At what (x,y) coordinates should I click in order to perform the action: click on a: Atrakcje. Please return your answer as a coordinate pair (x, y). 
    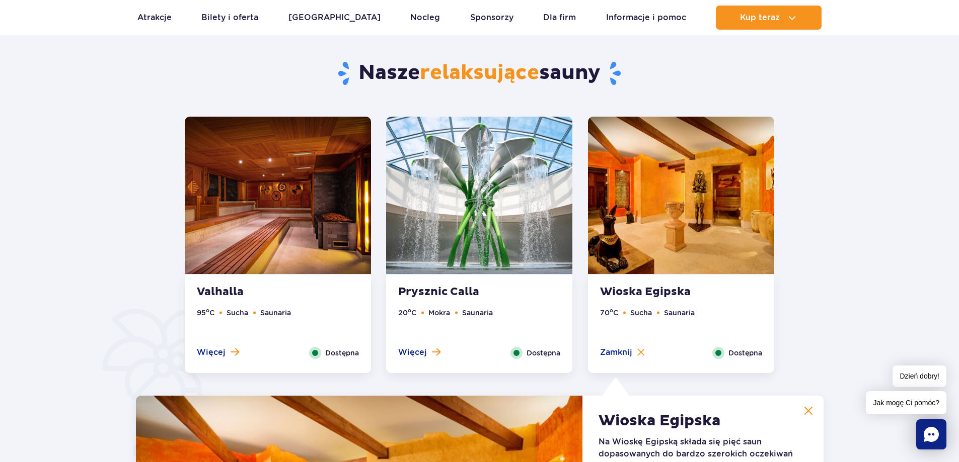
    Looking at the image, I should click on (155, 18).